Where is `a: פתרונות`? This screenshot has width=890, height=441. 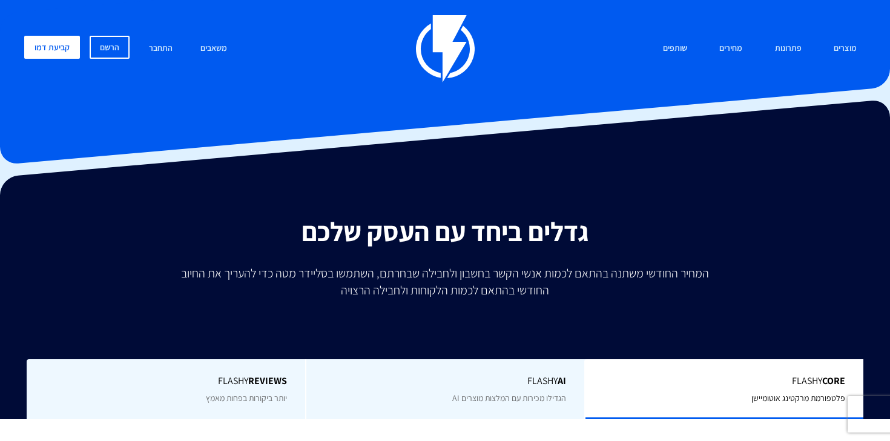 a: פתרונות is located at coordinates (788, 48).